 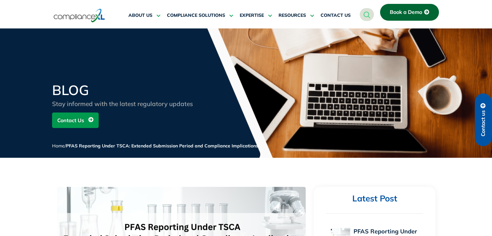 I want to click on span: CONTACT US, so click(x=336, y=16).